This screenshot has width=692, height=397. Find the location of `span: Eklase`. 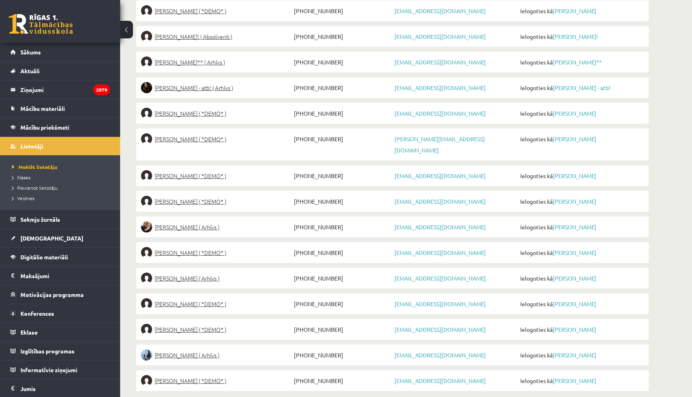

span: Eklase is located at coordinates (29, 332).